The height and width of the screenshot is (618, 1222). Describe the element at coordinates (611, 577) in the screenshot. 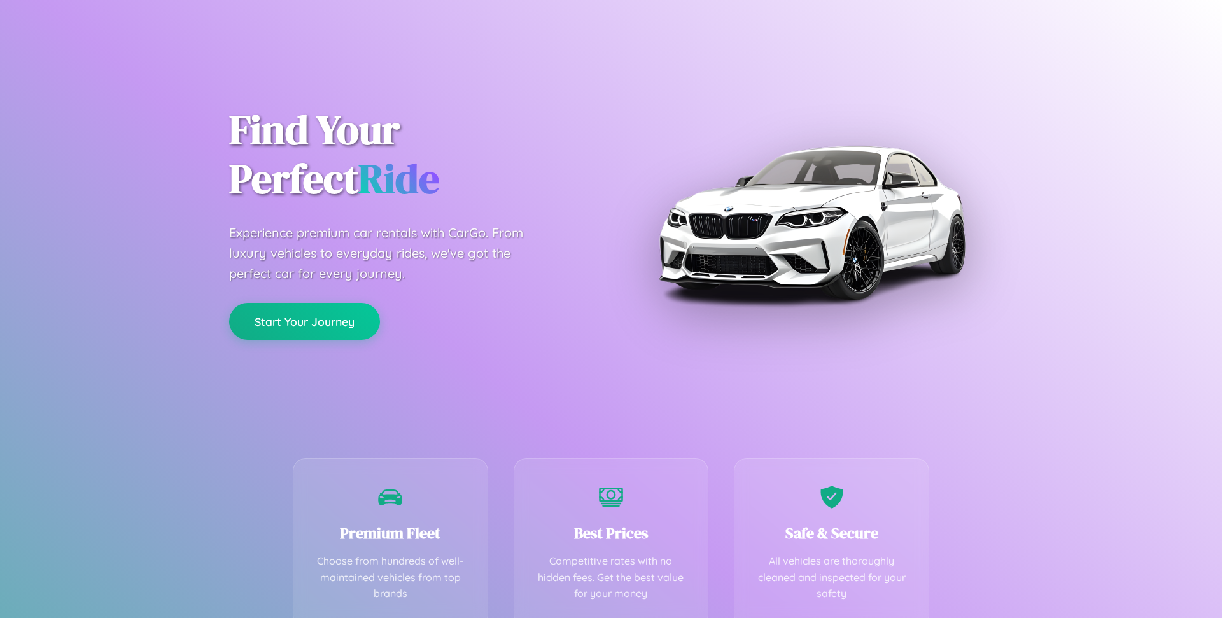

I see `p: Competitive rates with no hidden fees. Get the best value for your money` at that location.